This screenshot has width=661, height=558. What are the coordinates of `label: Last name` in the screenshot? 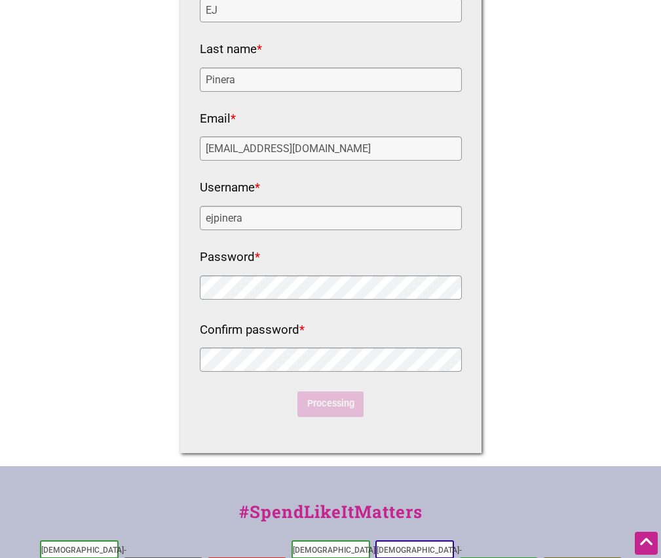 It's located at (231, 50).